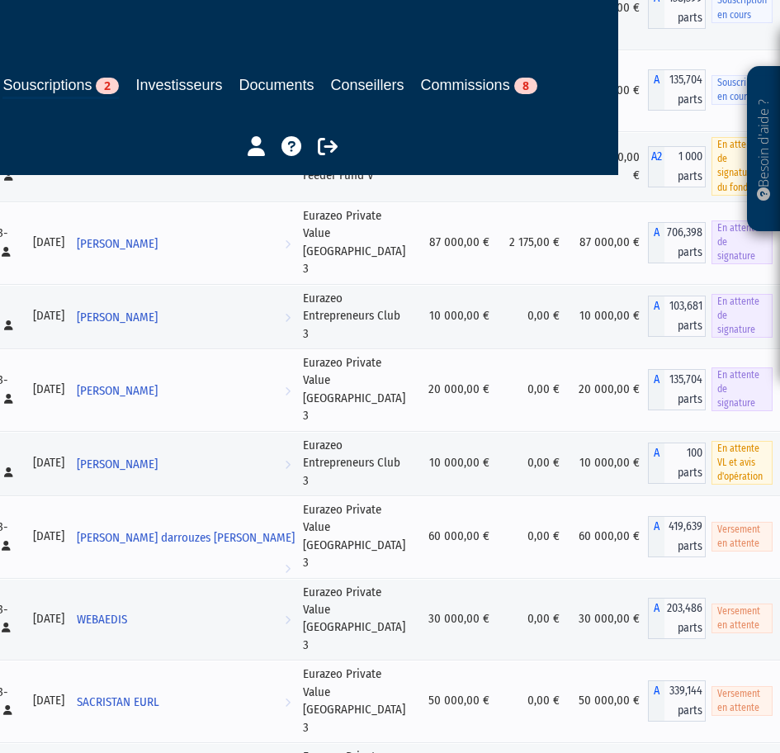 This screenshot has height=753, width=780. What do you see at coordinates (608, 390) in the screenshot?
I see `td: 20 000,00 €` at bounding box center [608, 390].